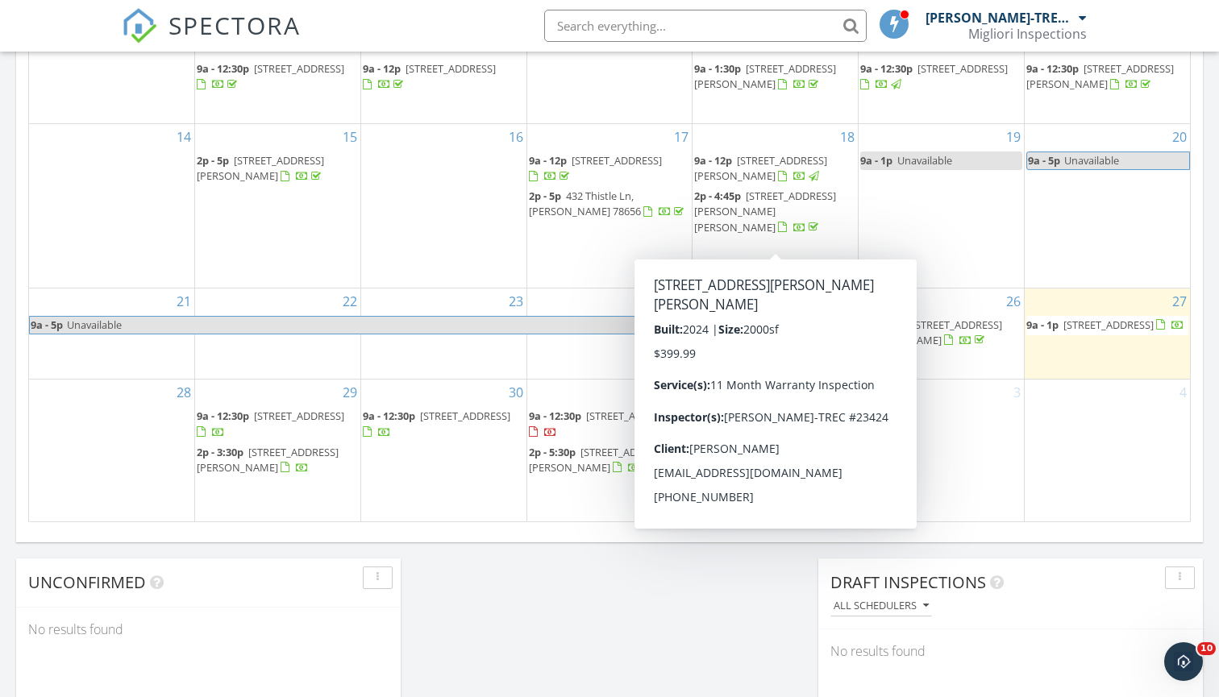 This screenshot has width=1219, height=697. I want to click on button: All schedulers, so click(881, 606).